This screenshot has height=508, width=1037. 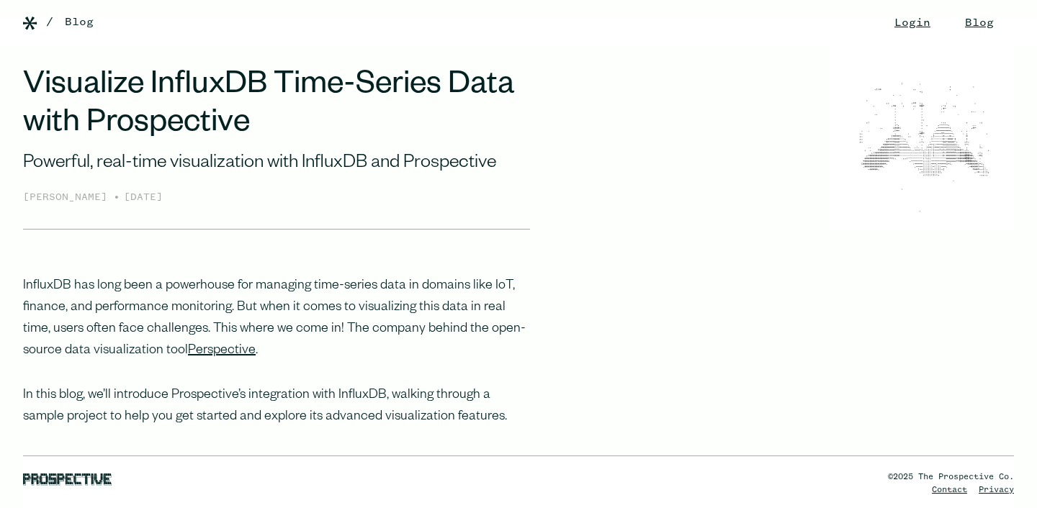 What do you see at coordinates (222, 351) in the screenshot?
I see `a: Perspective` at bounding box center [222, 351].